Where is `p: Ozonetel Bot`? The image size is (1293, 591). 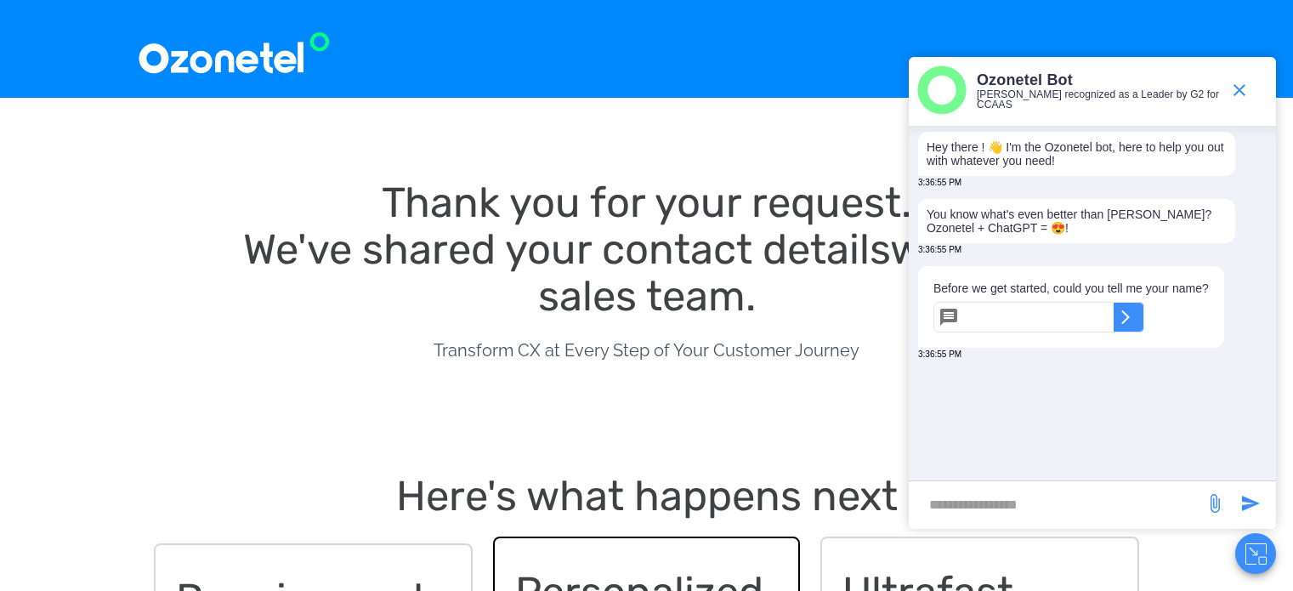
p: Ozonetel Bot is located at coordinates (1098, 80).